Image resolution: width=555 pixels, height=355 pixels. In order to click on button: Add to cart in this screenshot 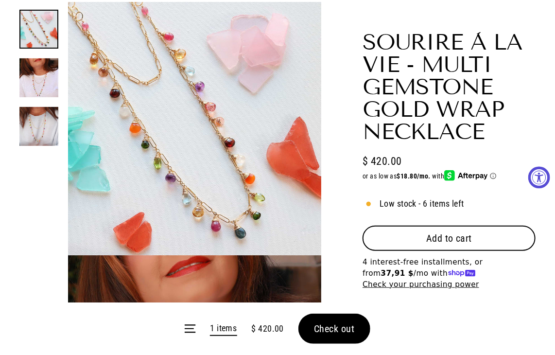, I will do `click(449, 238)`.